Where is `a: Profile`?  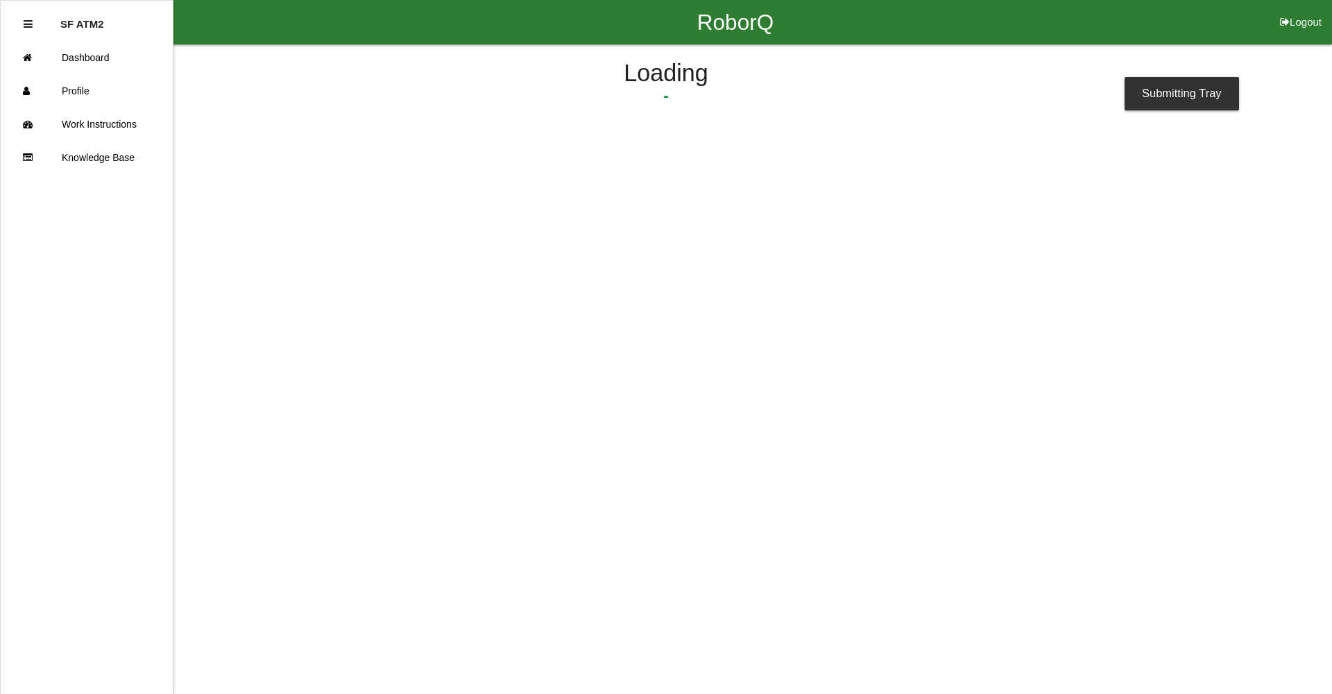
a: Profile is located at coordinates (87, 91).